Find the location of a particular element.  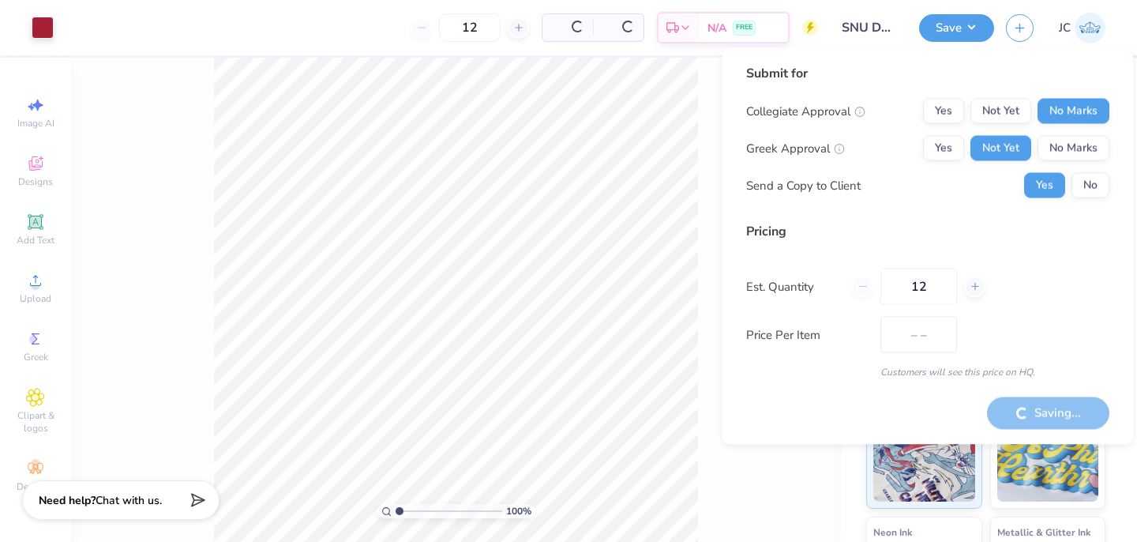

span: Upload is located at coordinates (36, 299).